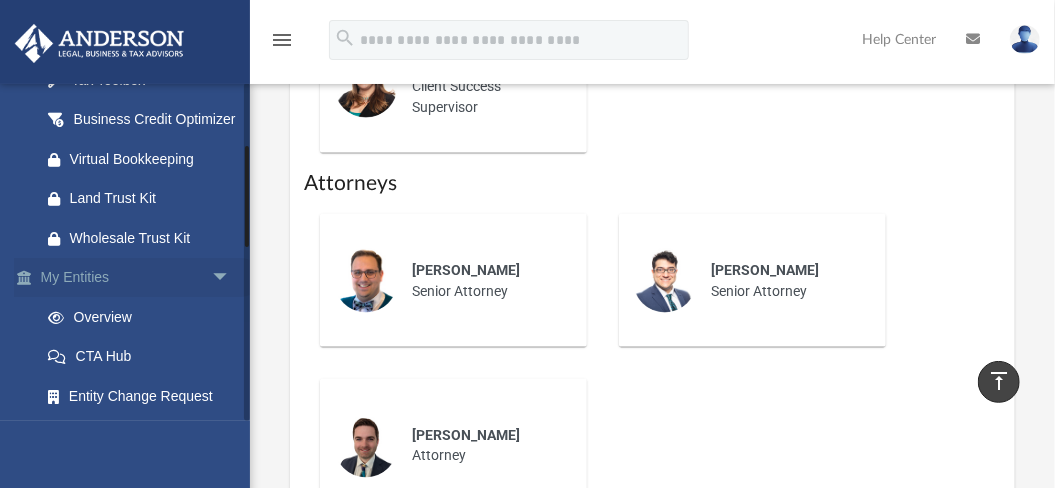 The width and height of the screenshot is (1055, 488). What do you see at coordinates (282, 45) in the screenshot?
I see `a: menu` at bounding box center [282, 45].